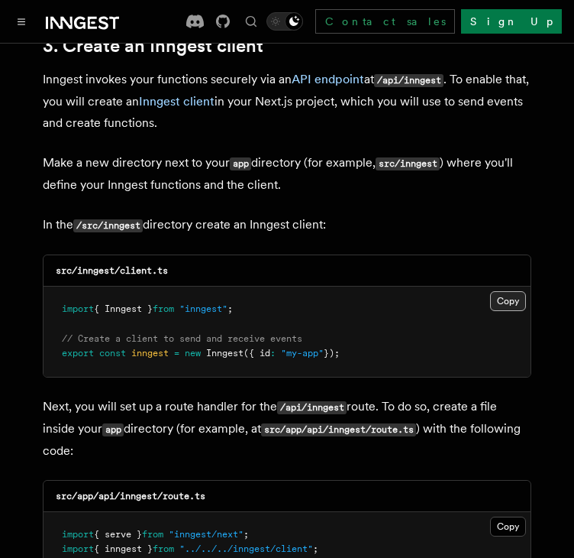 The image size is (574, 558). I want to click on a: Inngest client, so click(176, 101).